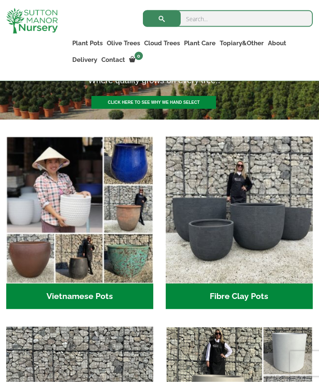 This screenshot has width=319, height=382. I want to click on h2: Vietnamese Pots, so click(80, 296).